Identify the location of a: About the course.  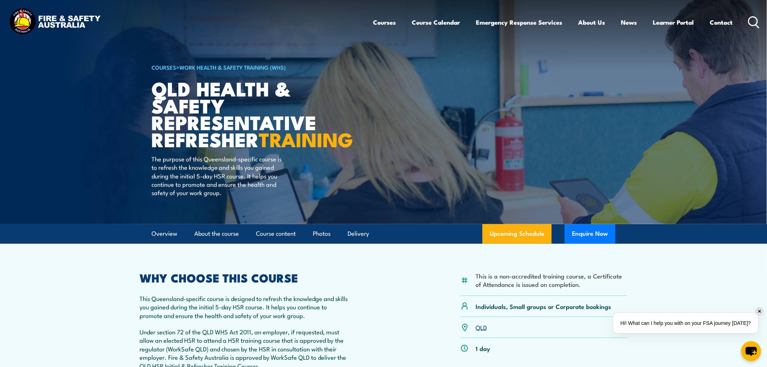
(216, 233).